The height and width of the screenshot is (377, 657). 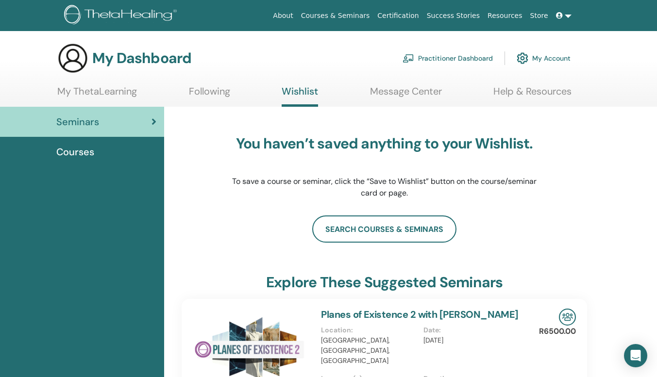 I want to click on h3: explore these suggested seminars, so click(x=384, y=282).